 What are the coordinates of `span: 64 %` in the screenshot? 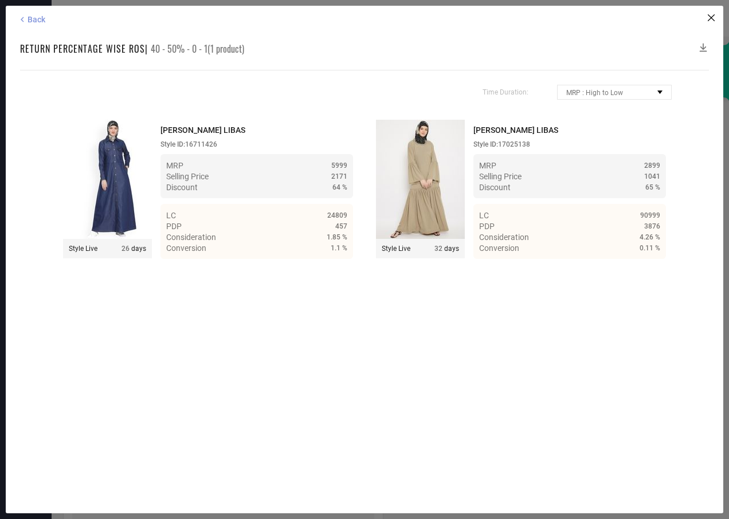 It's located at (340, 187).